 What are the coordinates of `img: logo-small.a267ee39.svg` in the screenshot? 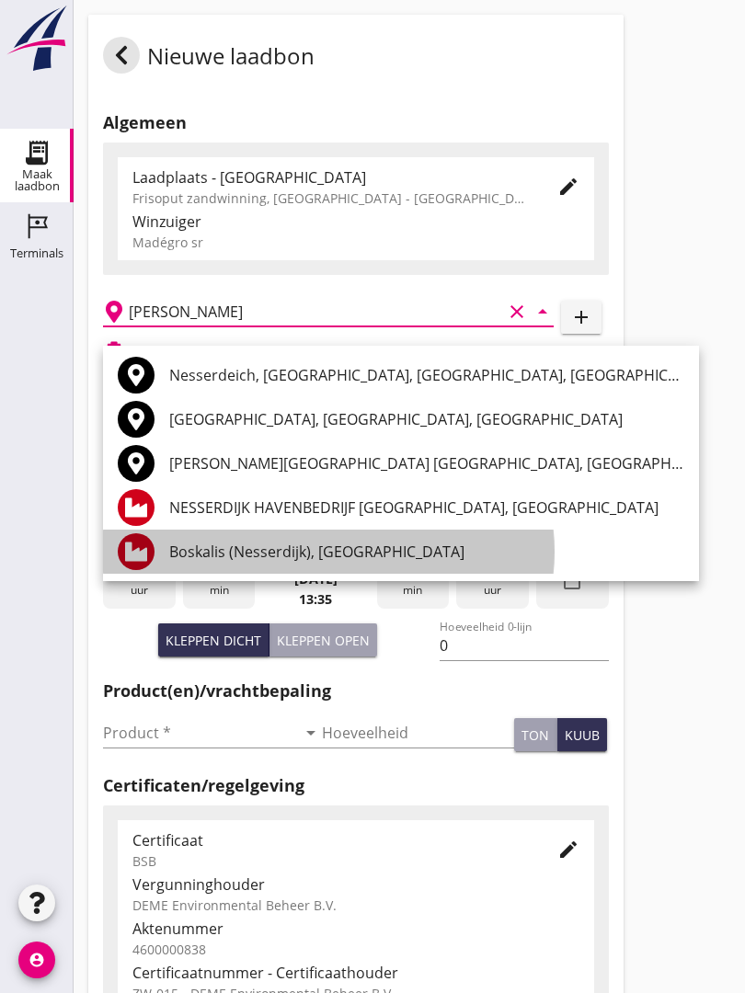 It's located at (37, 39).